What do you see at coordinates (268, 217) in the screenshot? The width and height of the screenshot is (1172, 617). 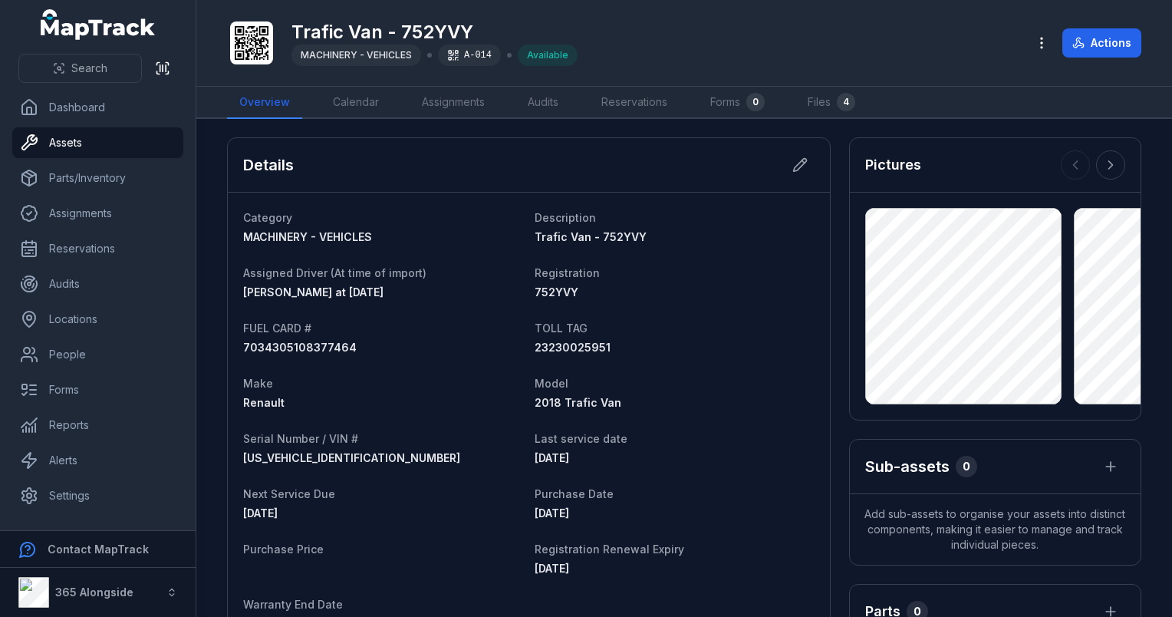 I see `span: Category` at bounding box center [268, 217].